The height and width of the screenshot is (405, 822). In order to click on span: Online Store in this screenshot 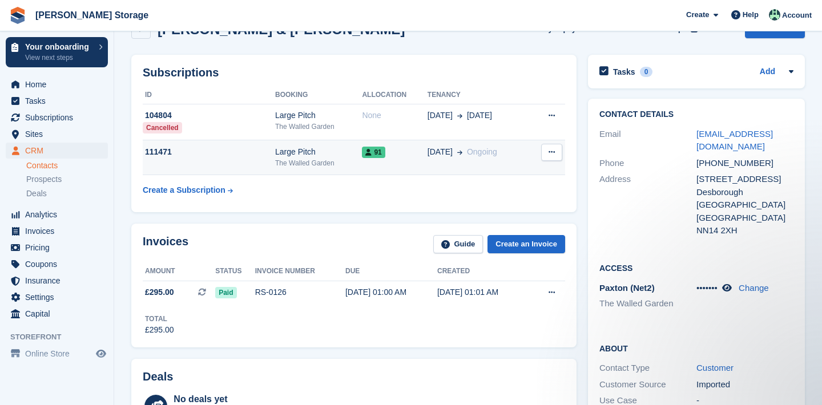, I will do `click(59, 354)`.